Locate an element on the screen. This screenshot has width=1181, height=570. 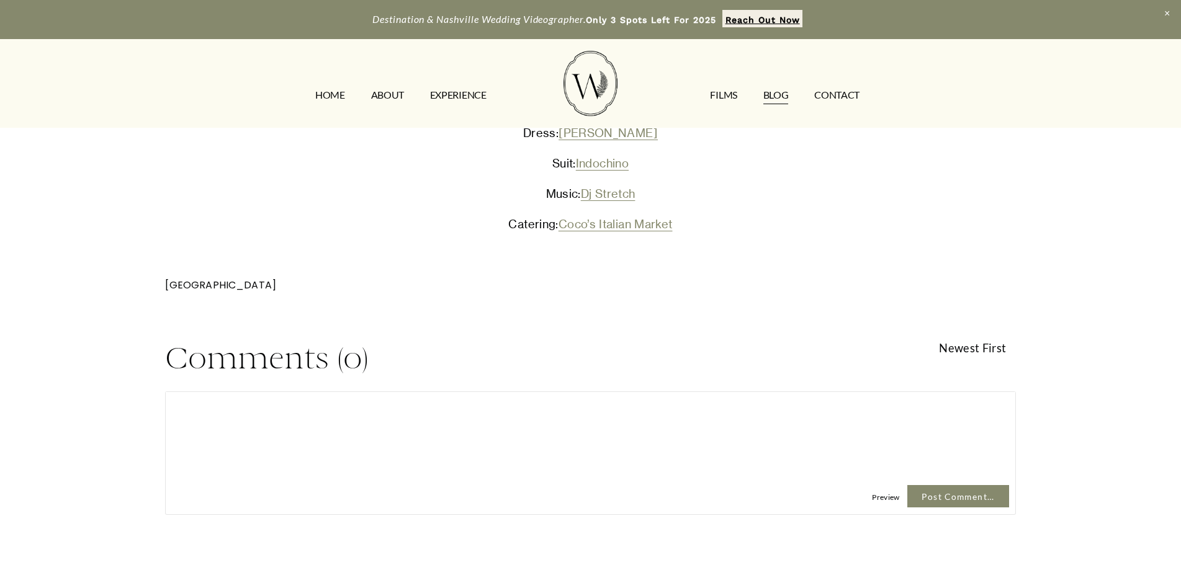
a: HOME is located at coordinates (330, 95).